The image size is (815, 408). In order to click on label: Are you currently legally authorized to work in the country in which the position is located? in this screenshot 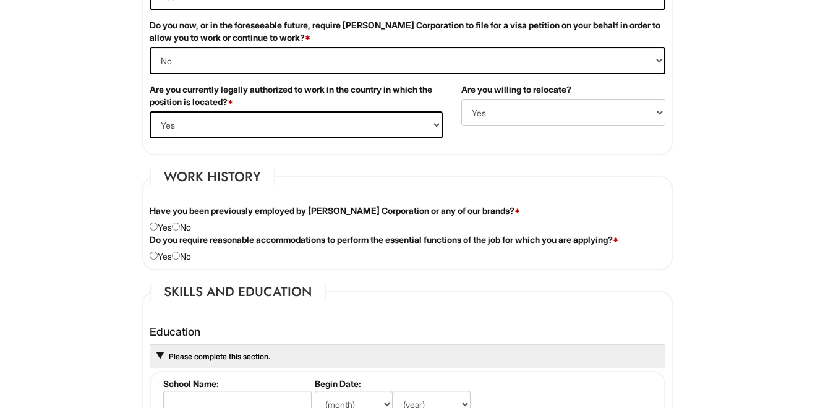, I will do `click(296, 96)`.